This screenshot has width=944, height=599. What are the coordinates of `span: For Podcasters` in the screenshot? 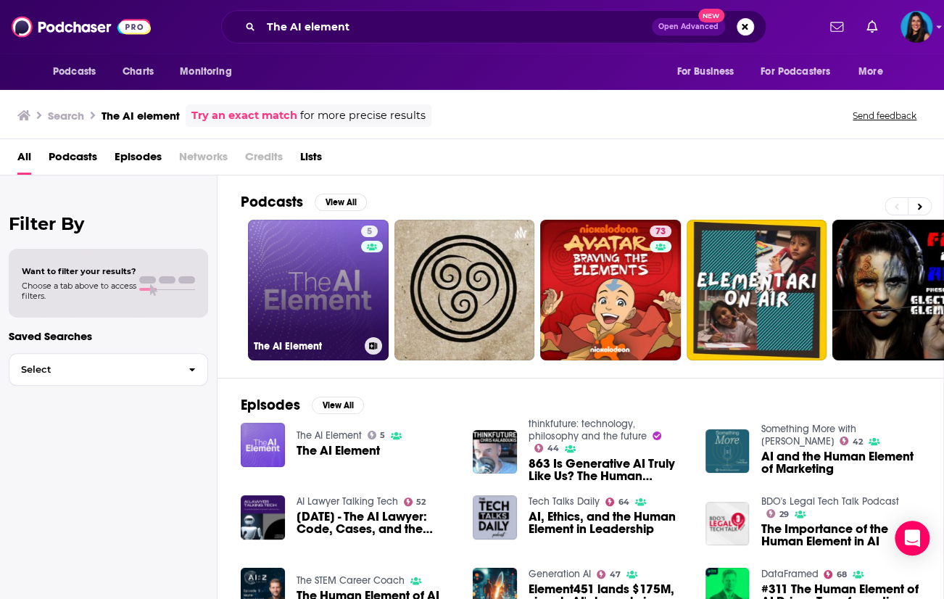 It's located at (795, 72).